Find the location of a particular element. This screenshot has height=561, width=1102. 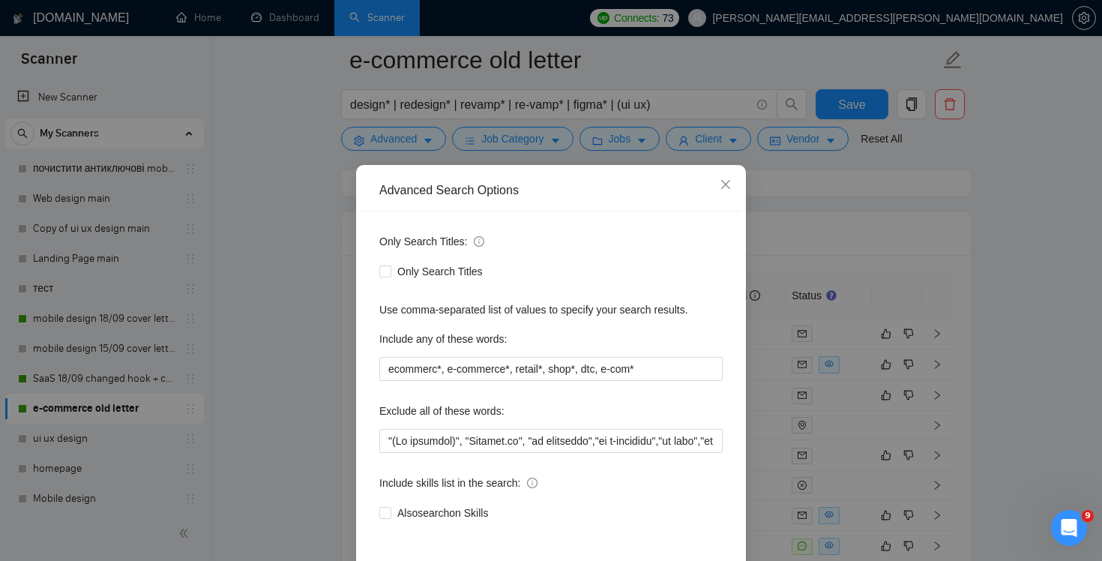

span: Include skills list in the search: is located at coordinates (458, 483).